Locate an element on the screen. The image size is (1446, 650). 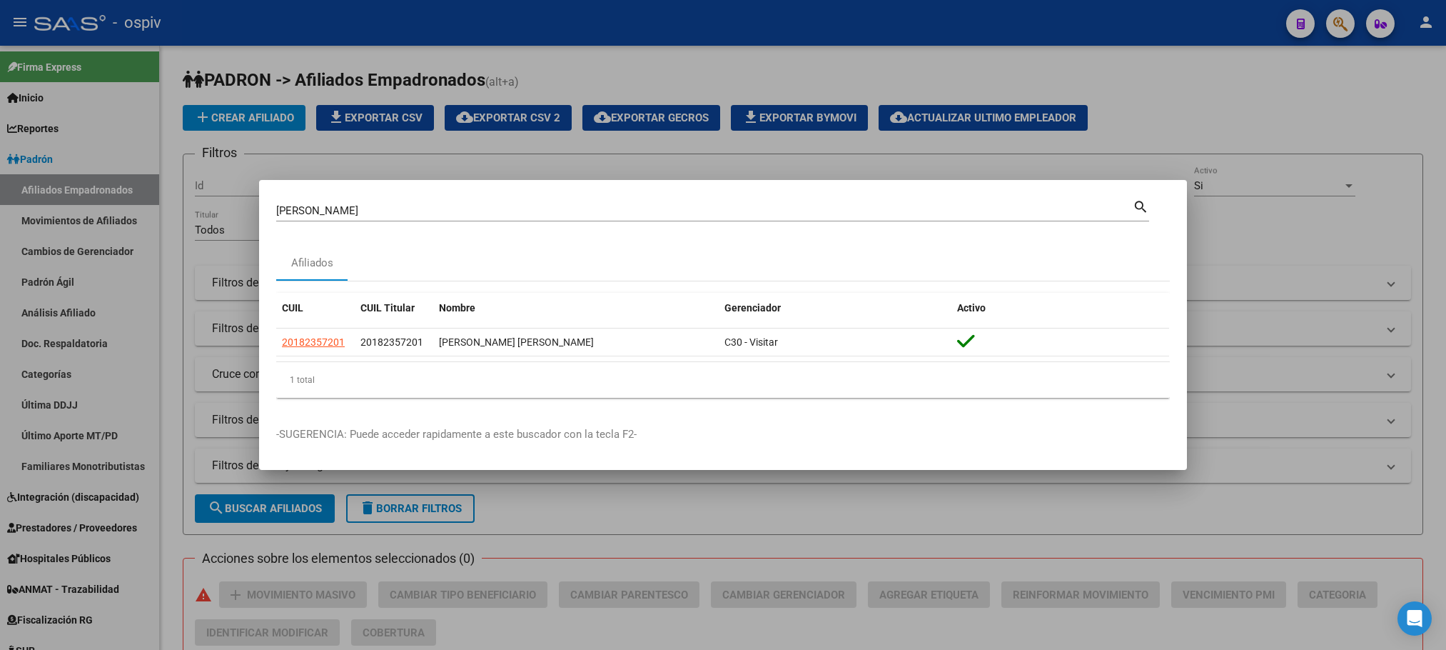
span: CUIL Titular is located at coordinates (388, 308).